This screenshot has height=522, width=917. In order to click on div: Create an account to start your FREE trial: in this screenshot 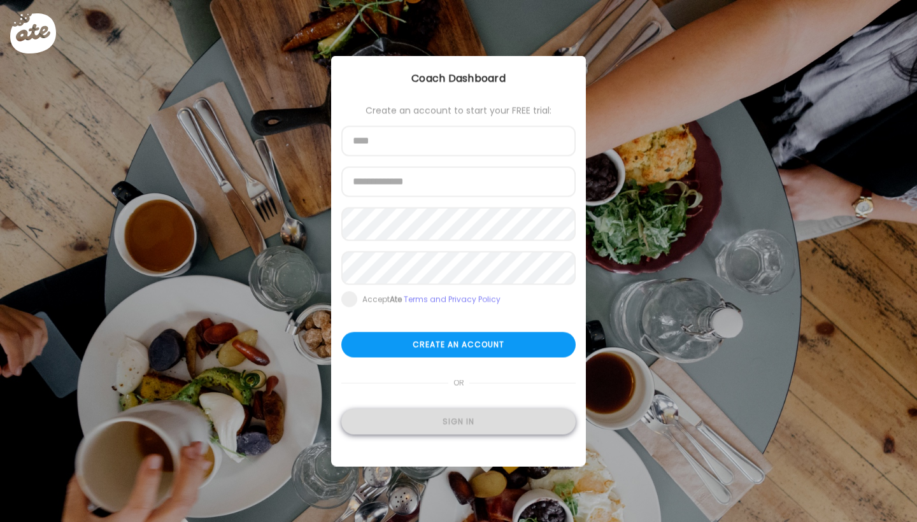, I will do `click(459, 111)`.